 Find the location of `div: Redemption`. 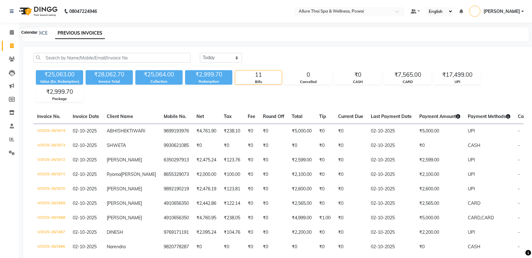

div: Redemption is located at coordinates (209, 82).